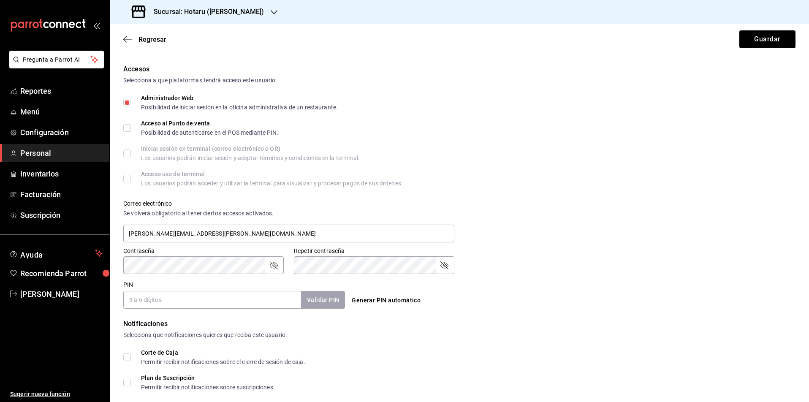  Describe the element at coordinates (250, 158) in the screenshot. I see `div: Los usuarios podrán iniciar sesión y aceptar términos y condiciones en la terminal.` at that location.